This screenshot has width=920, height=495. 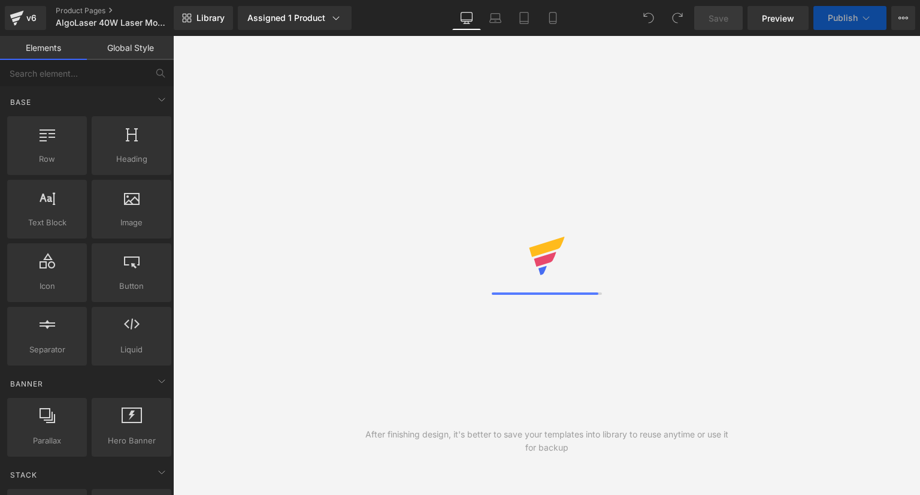 What do you see at coordinates (547, 441) in the screenshot?
I see `div: After finishing design, it's better to save your templates into library to reuse anytime or use i...` at bounding box center [547, 441].